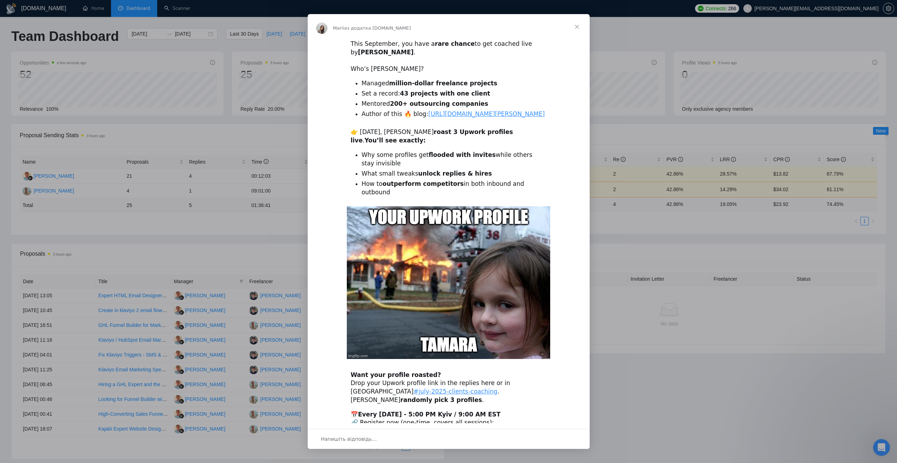 The height and width of the screenshot is (463, 897). I want to click on b: unlock replies & hires, so click(455, 173).